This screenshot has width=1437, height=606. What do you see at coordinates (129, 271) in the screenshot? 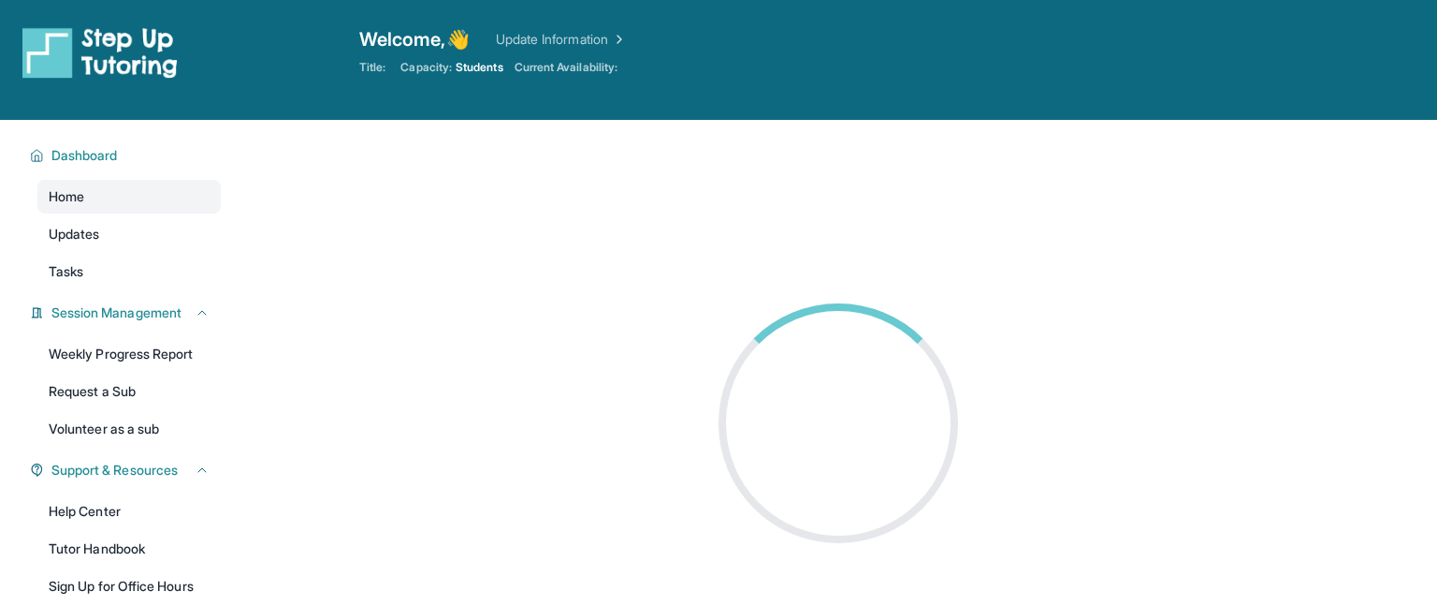
I see `a: Tasks` at bounding box center [129, 271].